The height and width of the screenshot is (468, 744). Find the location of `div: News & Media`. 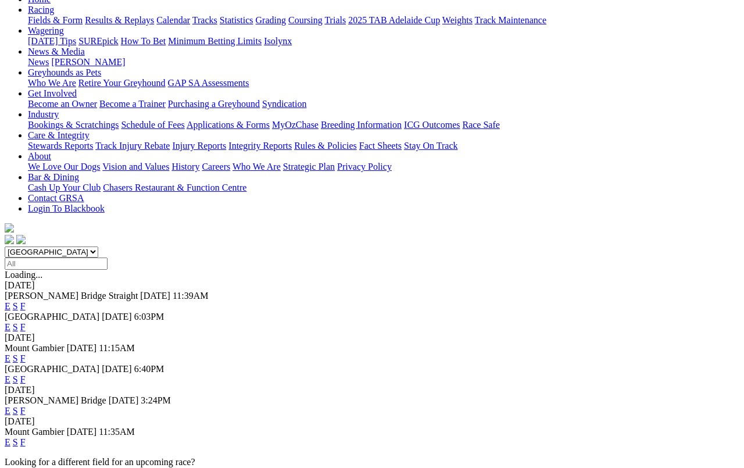

div: News & Media is located at coordinates (384, 62).